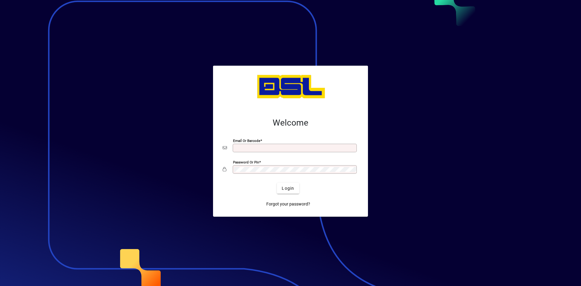  Describe the element at coordinates (288, 204) in the screenshot. I see `a: Forgot your password?` at that location.